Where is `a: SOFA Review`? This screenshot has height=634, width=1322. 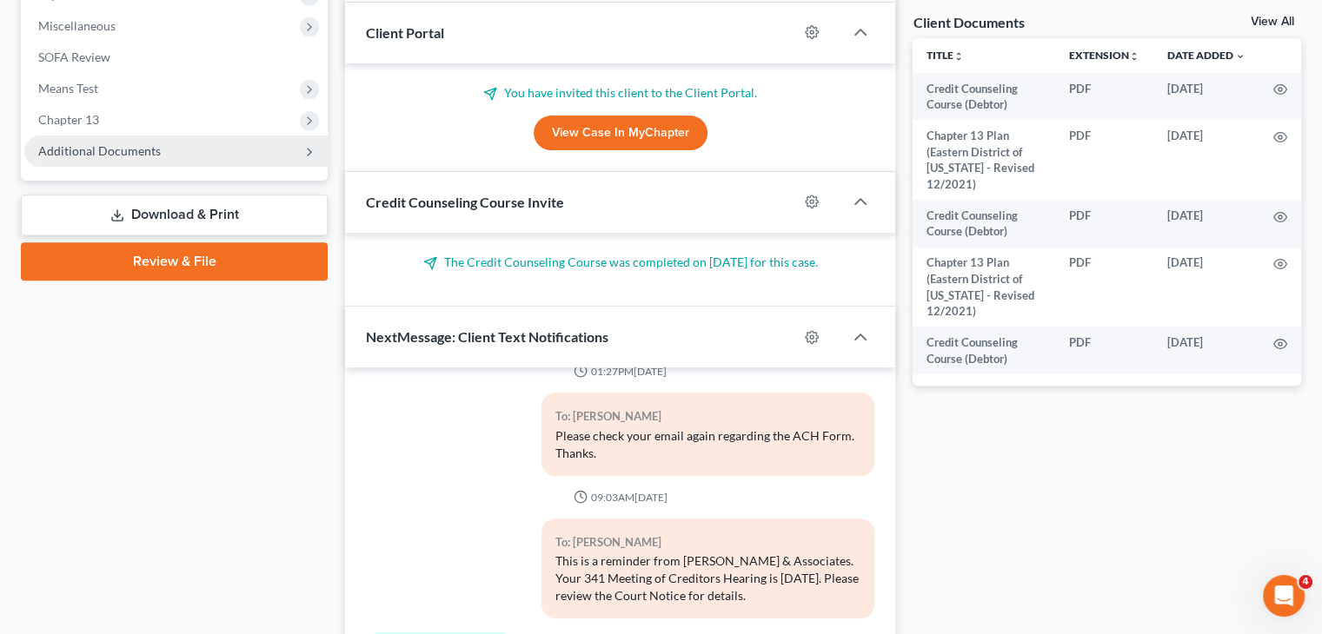
a: SOFA Review is located at coordinates (176, 57).